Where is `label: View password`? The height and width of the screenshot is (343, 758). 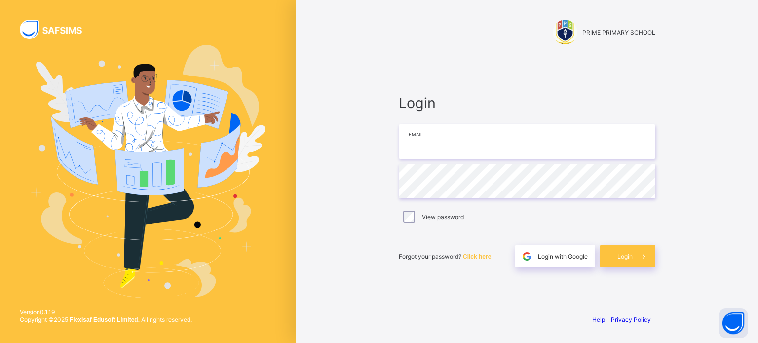 label: View password is located at coordinates (443, 217).